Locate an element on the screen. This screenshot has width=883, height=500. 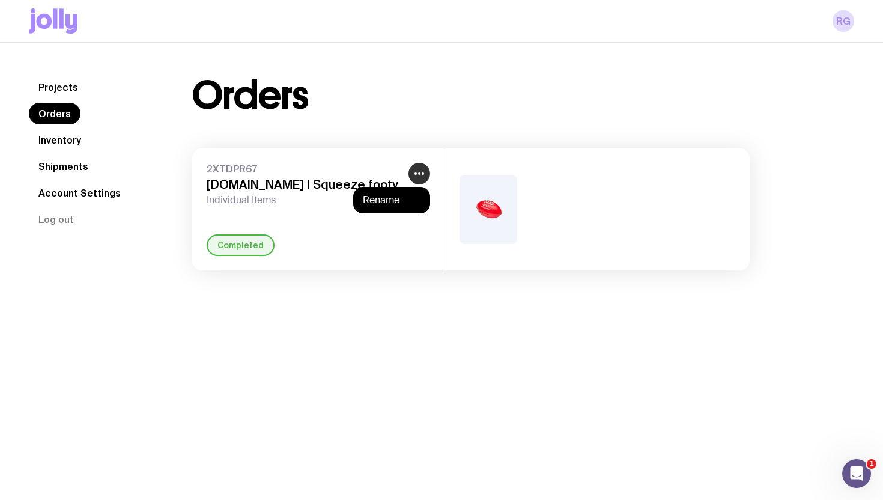
a: Shipments is located at coordinates (63, 166).